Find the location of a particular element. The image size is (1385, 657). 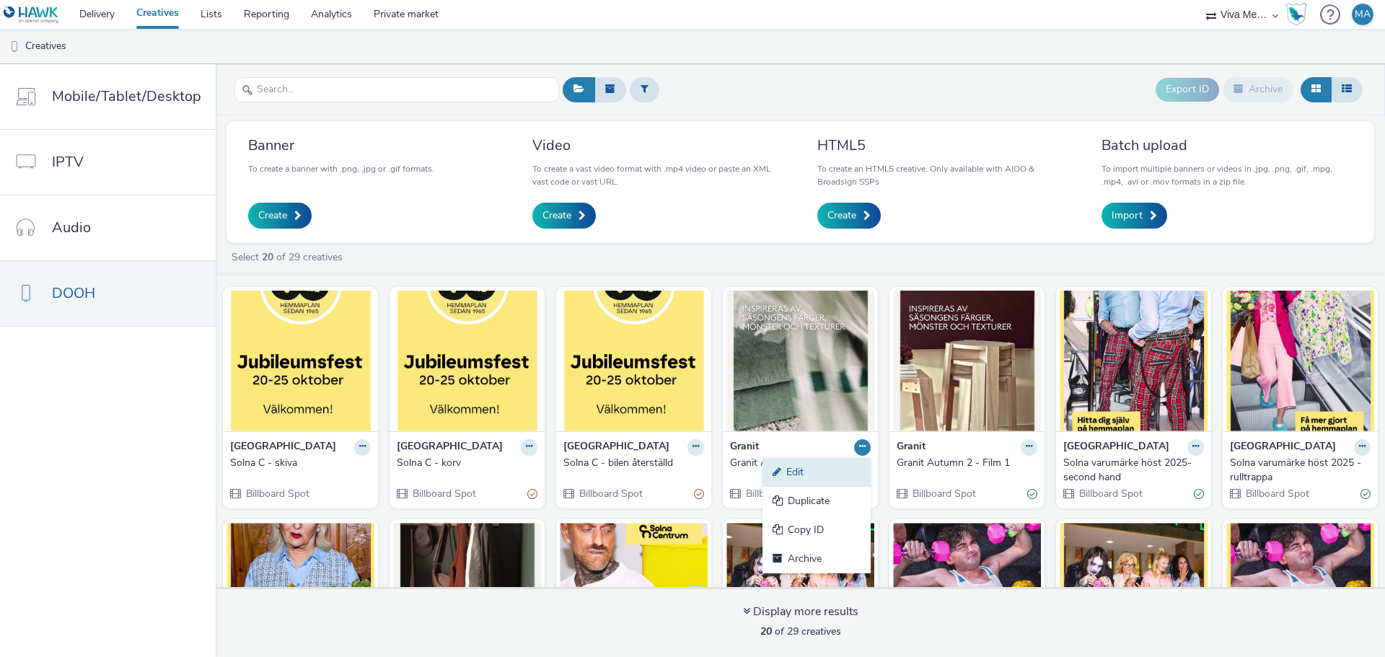

a: Hawk Academy is located at coordinates (1299, 14).